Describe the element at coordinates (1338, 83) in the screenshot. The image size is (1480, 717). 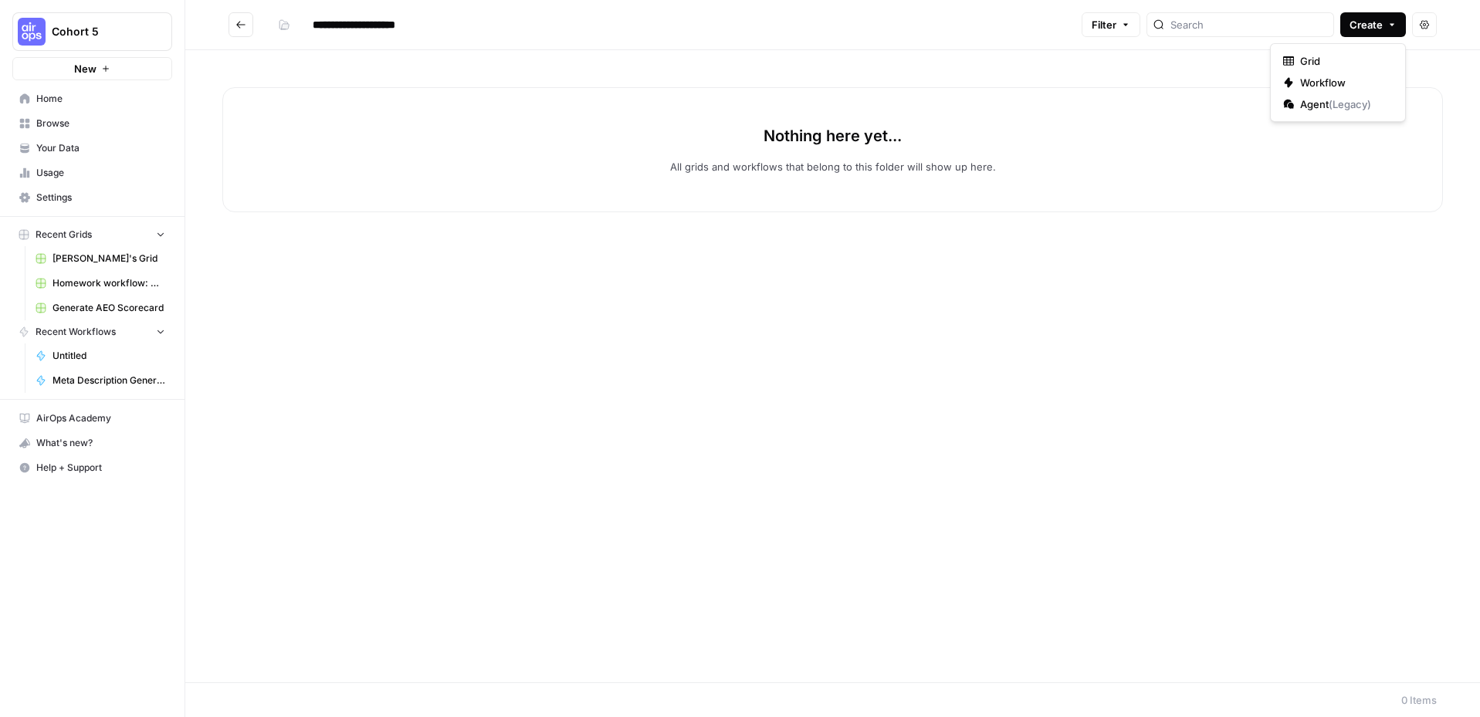
I see `div: Create` at that location.